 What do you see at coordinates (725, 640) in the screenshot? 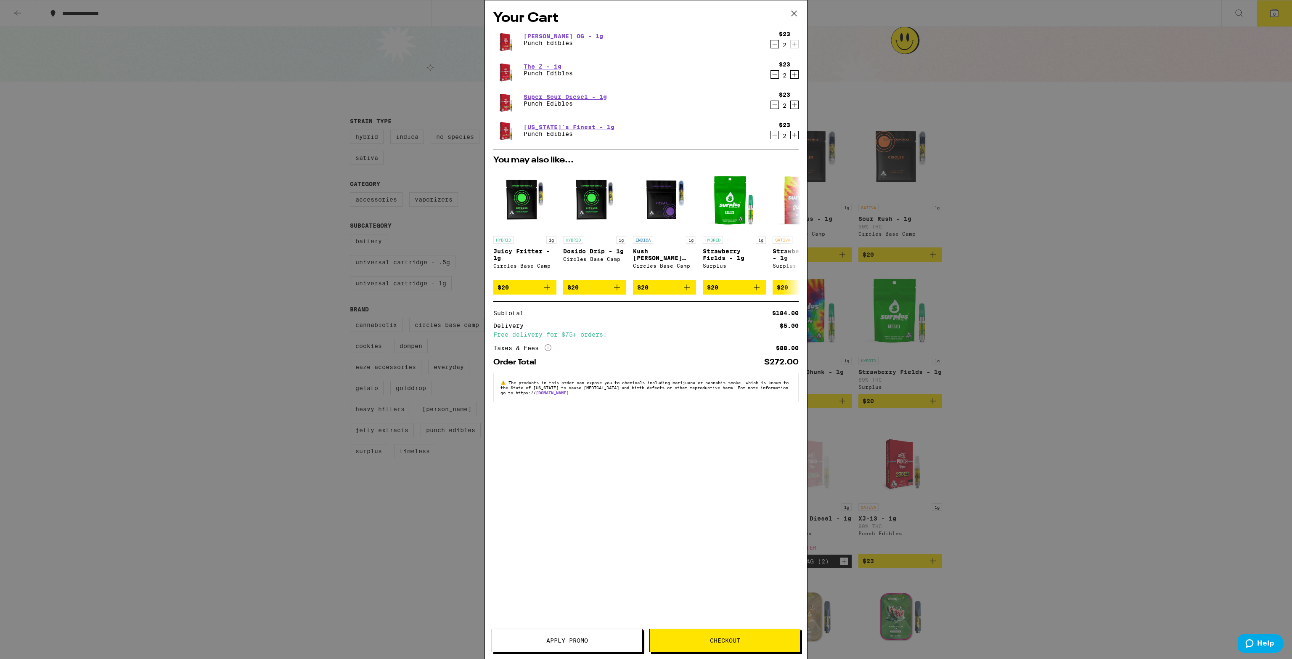
I see `button: Checkout` at bounding box center [725, 640].